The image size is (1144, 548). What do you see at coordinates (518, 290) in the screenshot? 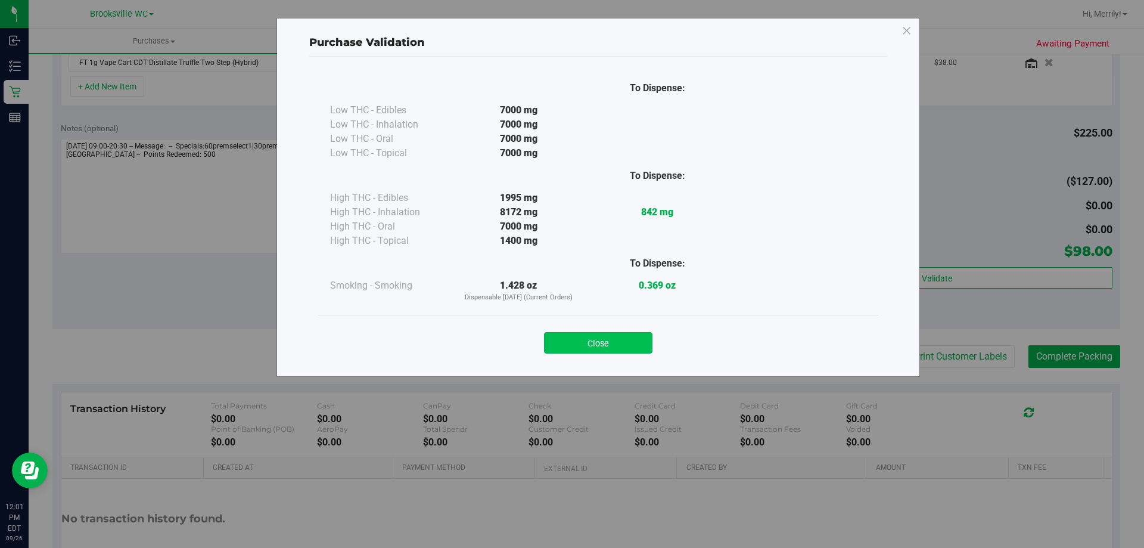
I see `div: 1.428 oz` at bounding box center [518, 290].